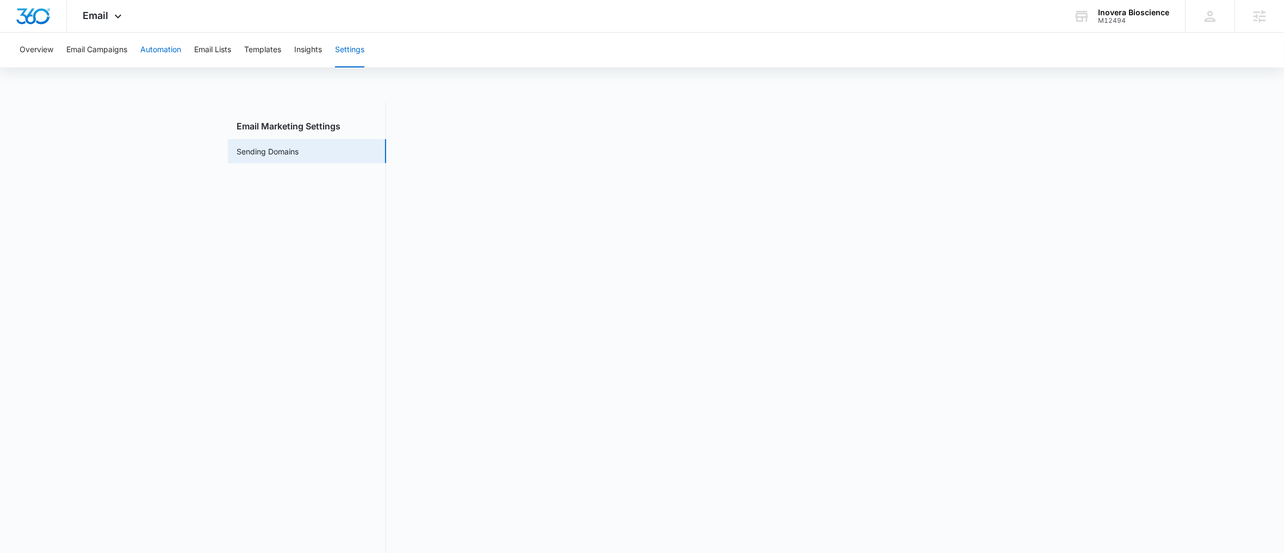  What do you see at coordinates (213, 50) in the screenshot?
I see `button: Email Lists` at bounding box center [213, 50].